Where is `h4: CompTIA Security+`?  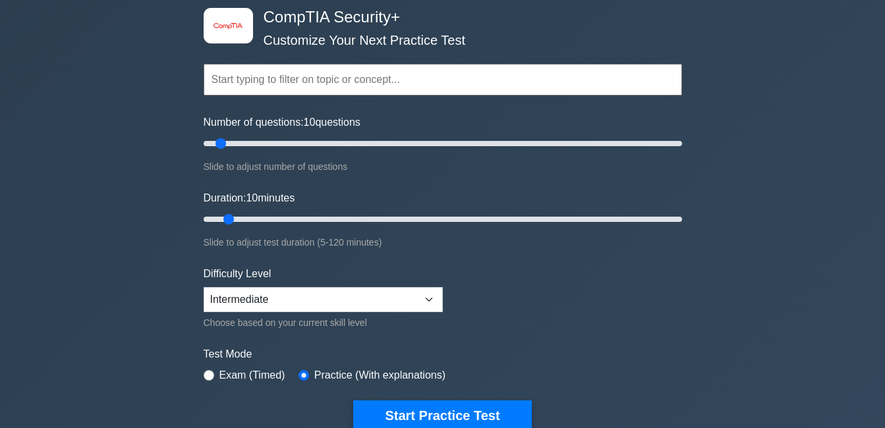
h4: CompTIA Security+ is located at coordinates (438, 17).